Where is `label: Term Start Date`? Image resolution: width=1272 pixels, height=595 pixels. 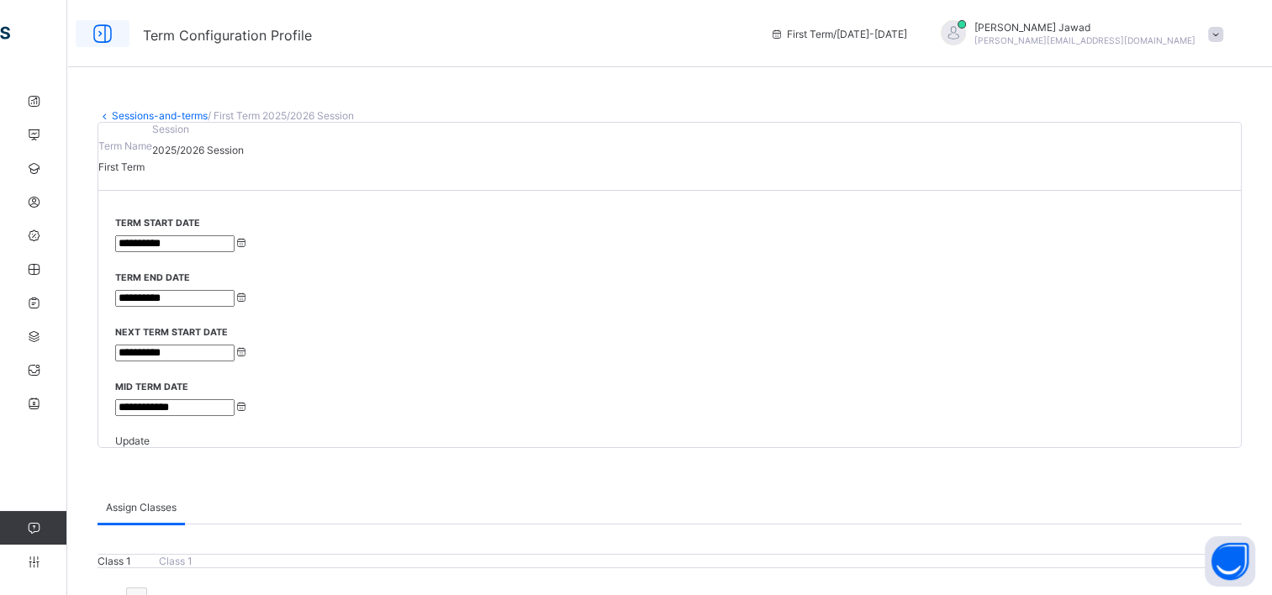
label: Term Start Date is located at coordinates (157, 223).